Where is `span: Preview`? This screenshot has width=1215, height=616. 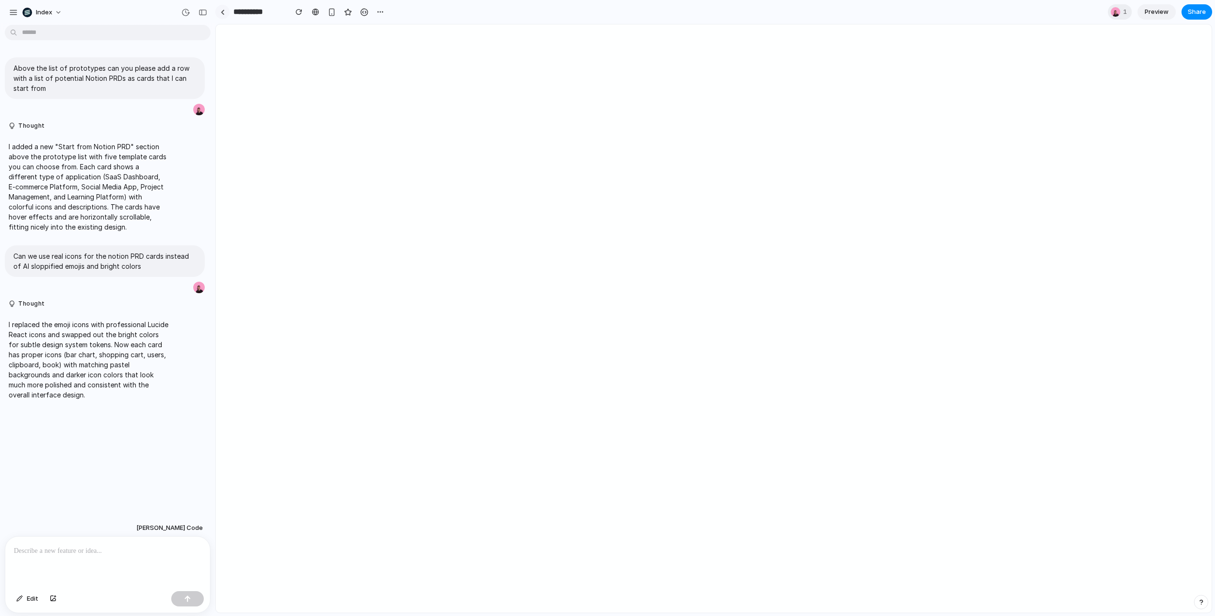 span: Preview is located at coordinates (1156, 12).